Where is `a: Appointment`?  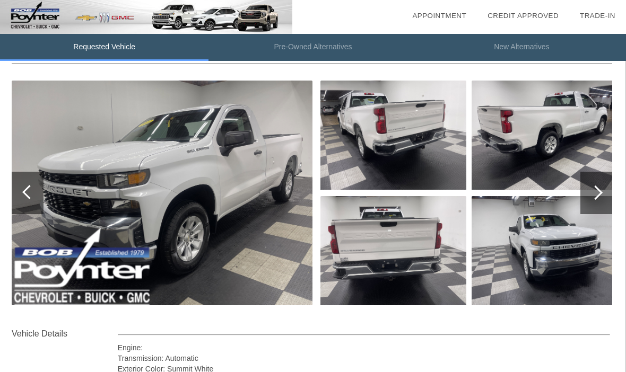
a: Appointment is located at coordinates (439, 15).